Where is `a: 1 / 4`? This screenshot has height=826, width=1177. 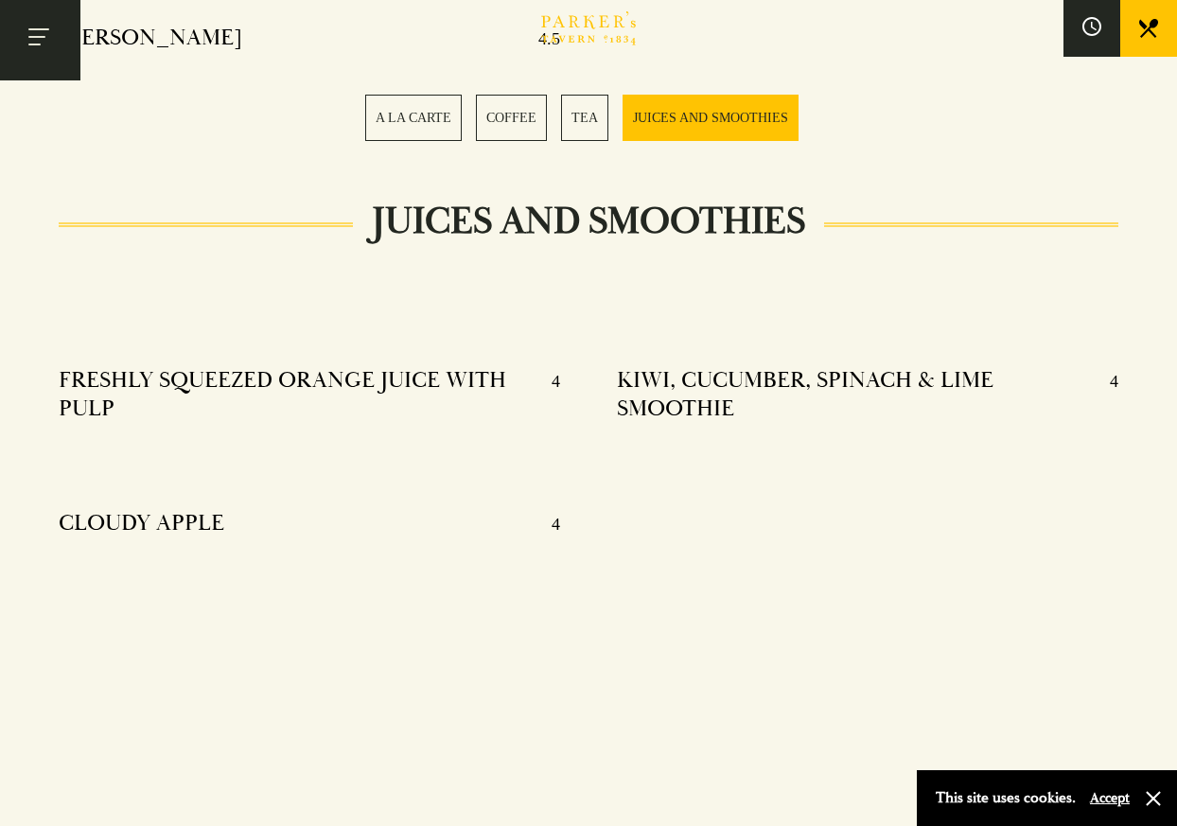 a: 1 / 4 is located at coordinates (414, 117).